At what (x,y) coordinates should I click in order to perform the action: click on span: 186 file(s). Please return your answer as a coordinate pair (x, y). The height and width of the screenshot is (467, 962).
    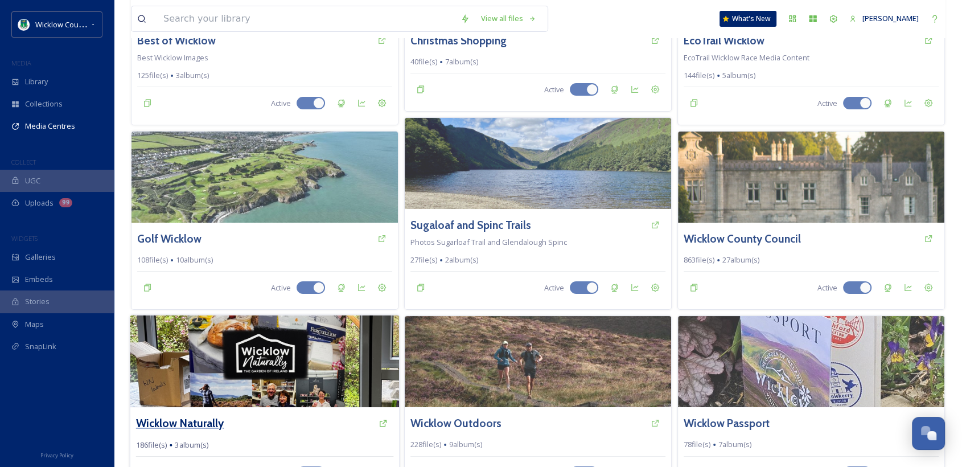
    Looking at the image, I should click on (151, 445).